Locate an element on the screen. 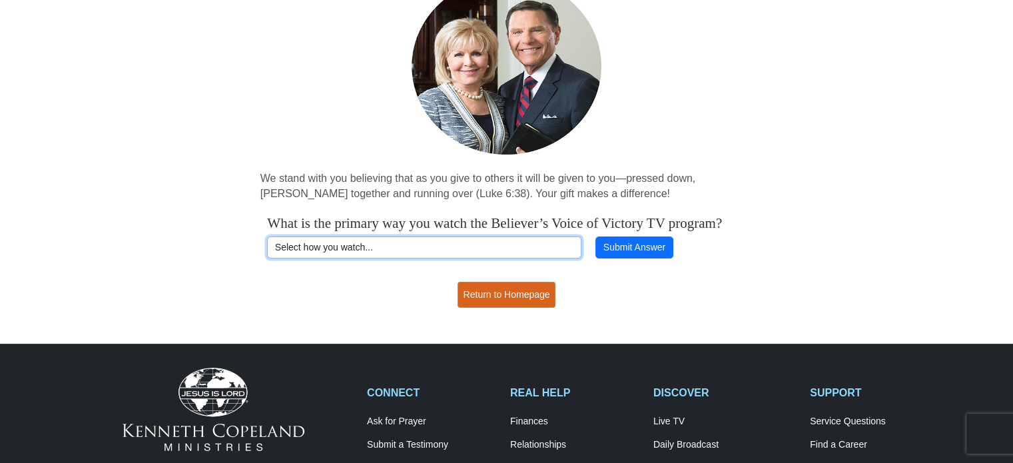 This screenshot has height=463, width=1013. h2: CONNECT is located at coordinates (432, 392).